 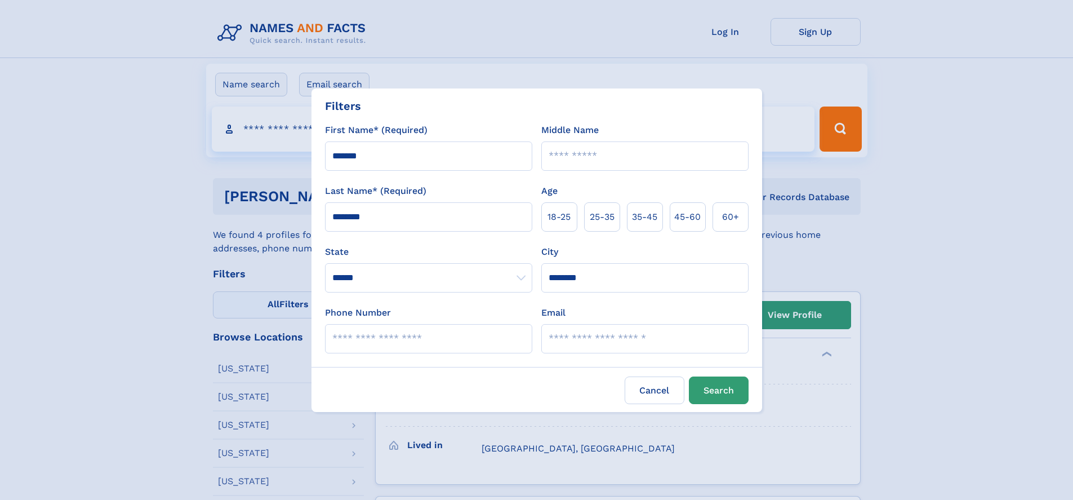 I want to click on label: Email, so click(x=553, y=313).